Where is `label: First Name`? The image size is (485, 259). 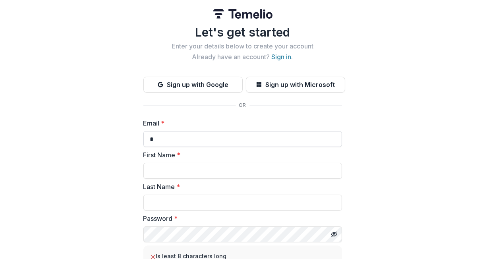 label: First Name is located at coordinates (241, 155).